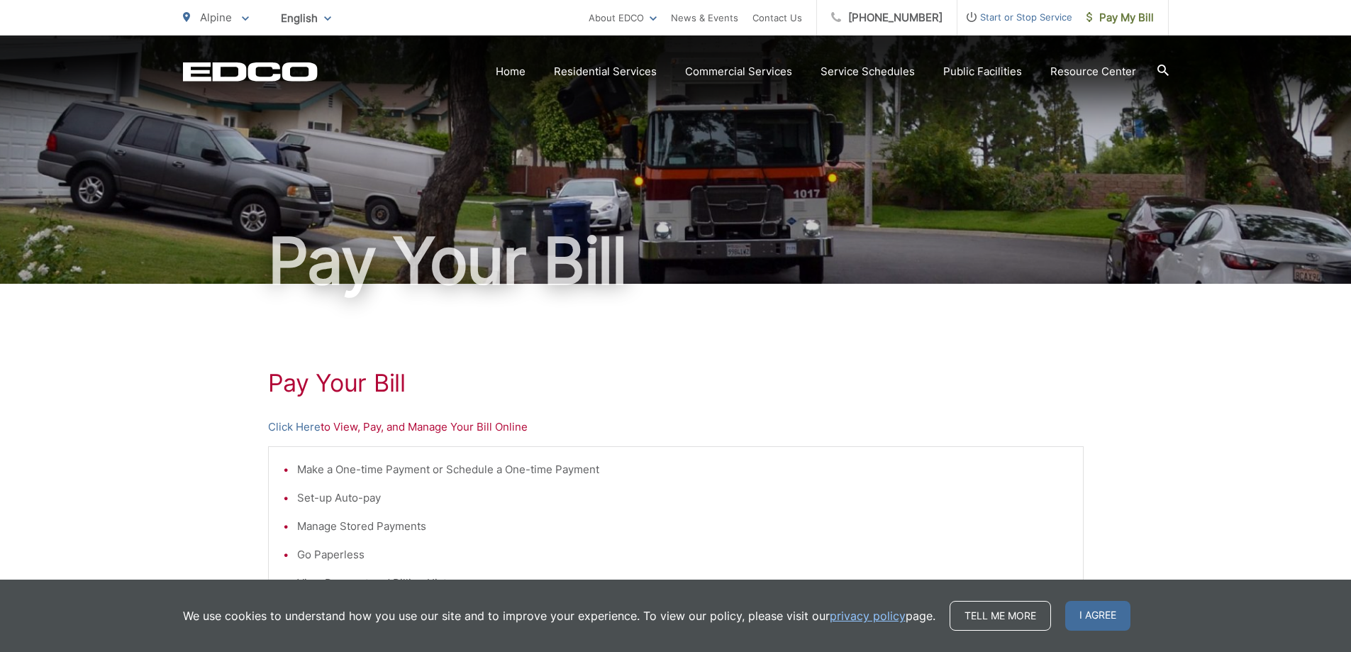 The width and height of the screenshot is (1351, 652). What do you see at coordinates (605, 72) in the screenshot?
I see `a: Residential Services` at bounding box center [605, 72].